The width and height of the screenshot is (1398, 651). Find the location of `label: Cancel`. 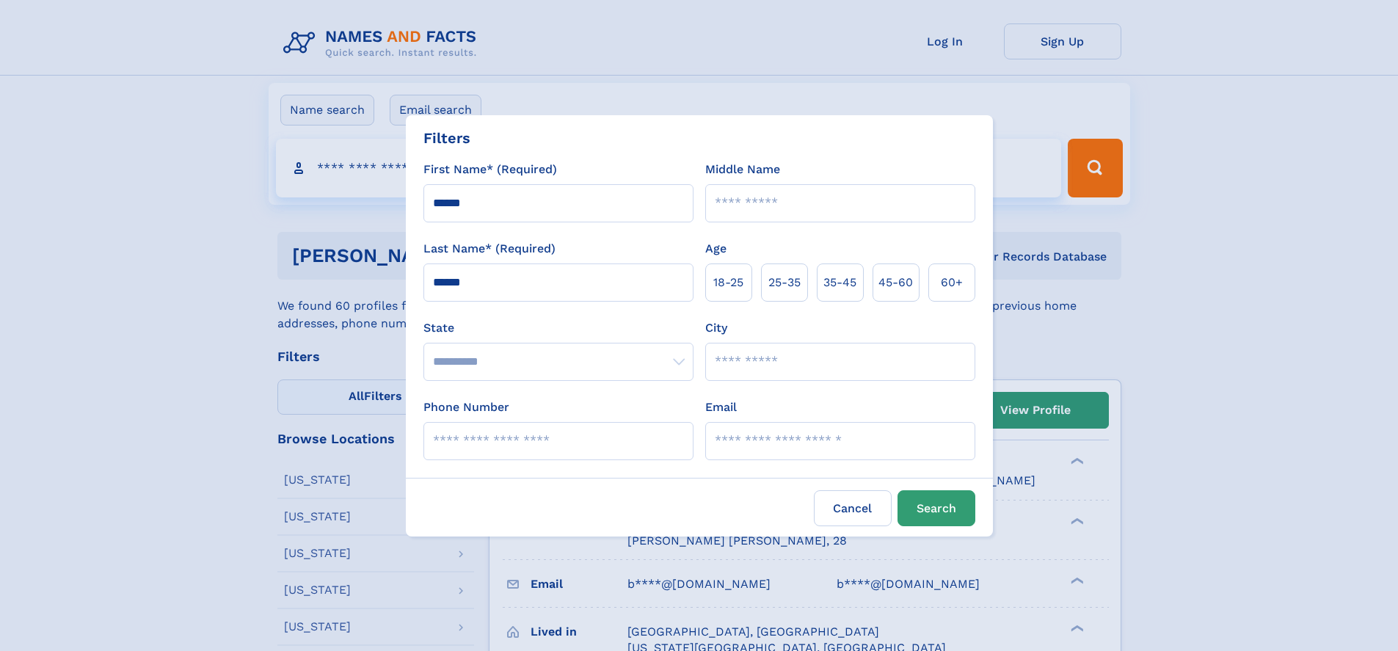

label: Cancel is located at coordinates (853, 508).